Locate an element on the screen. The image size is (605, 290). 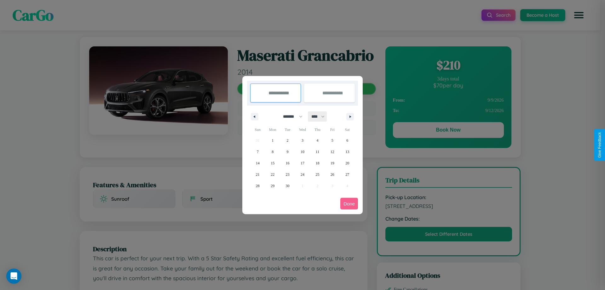
span: 15 is located at coordinates (273, 163).